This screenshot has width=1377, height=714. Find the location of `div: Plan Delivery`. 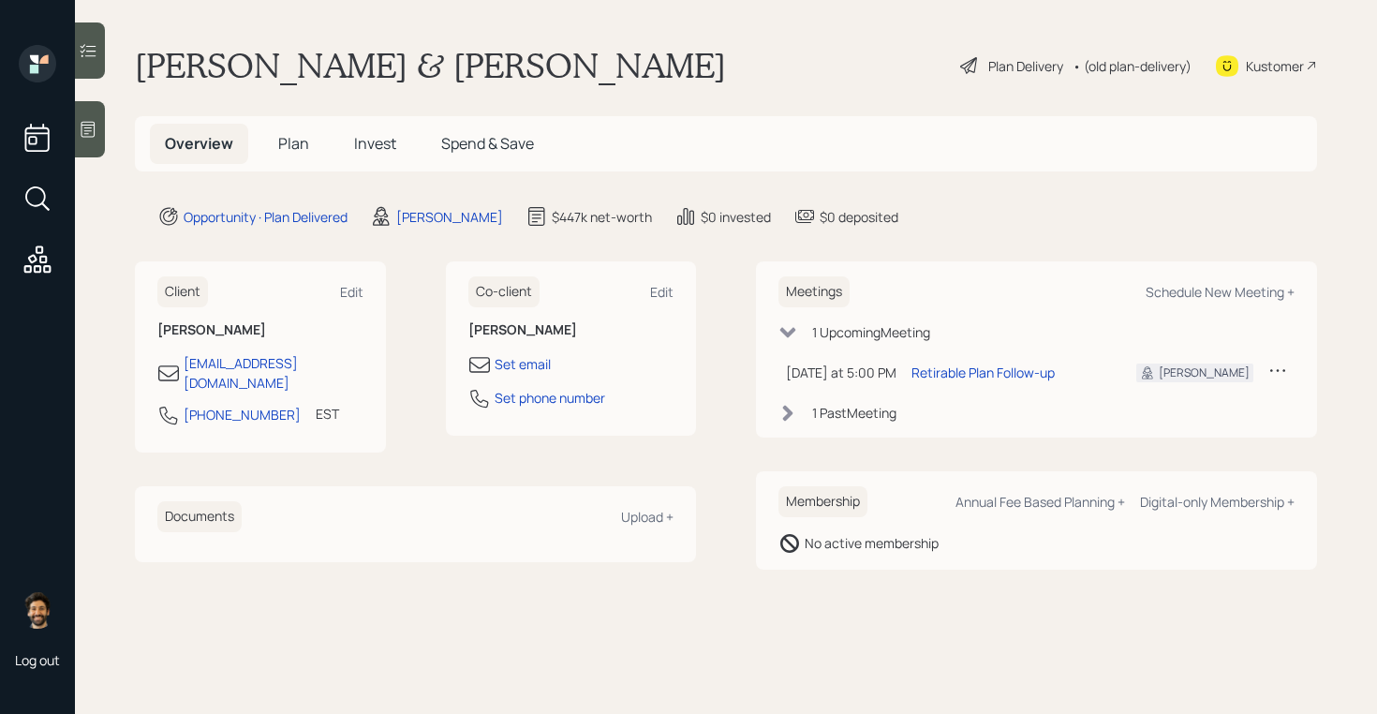

div: Plan Delivery is located at coordinates (1026, 66).